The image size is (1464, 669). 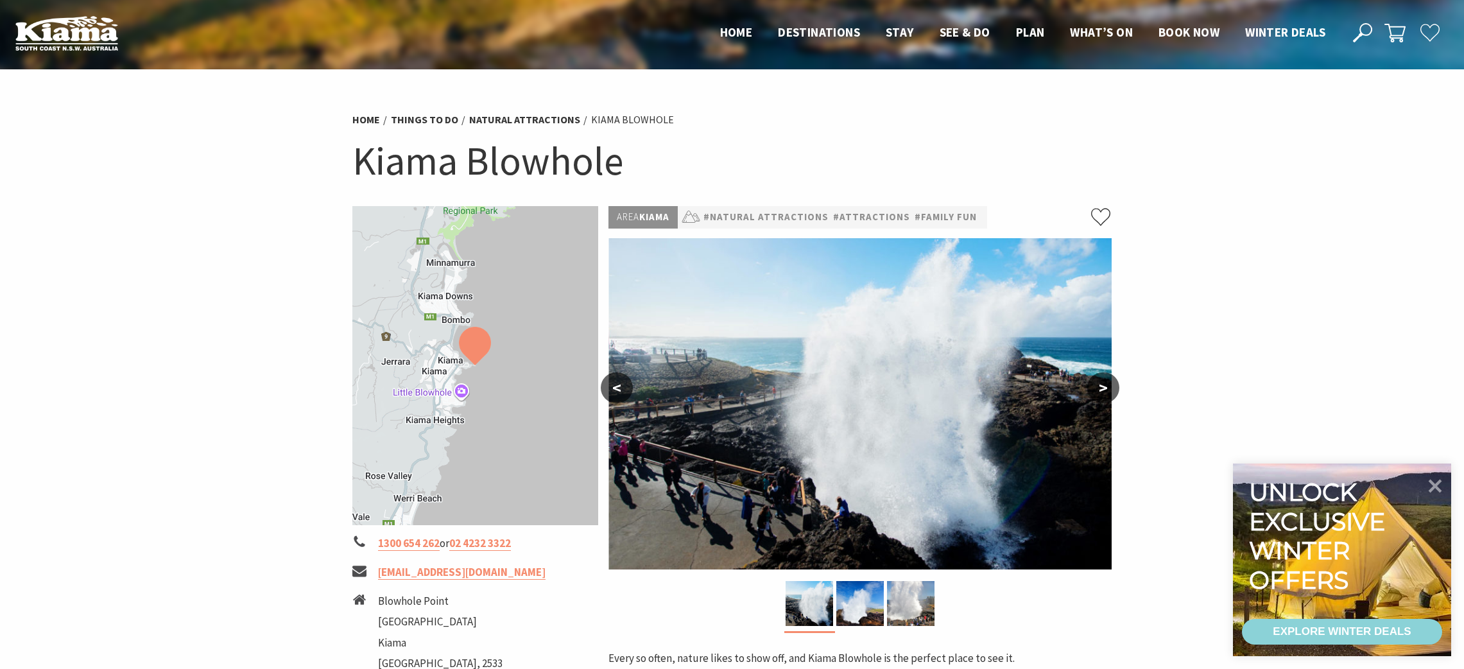 What do you see at coordinates (643, 217) in the screenshot?
I see `p: Kiama` at bounding box center [643, 217].